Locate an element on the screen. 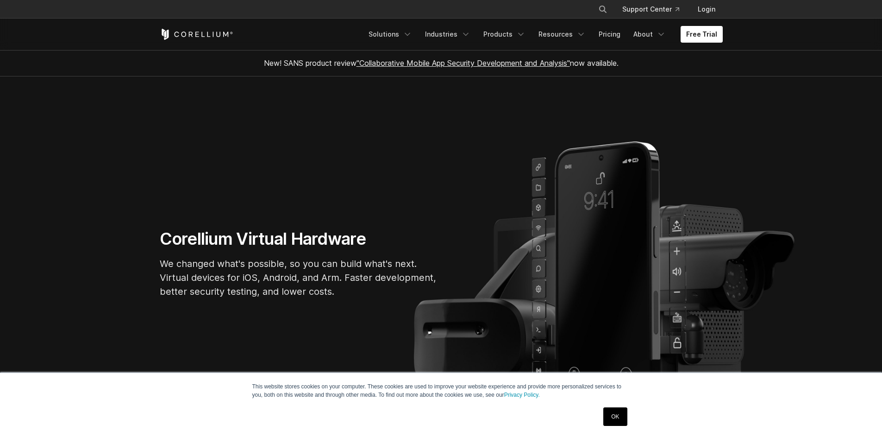 This screenshot has height=438, width=882. a: Solutions is located at coordinates (390, 34).